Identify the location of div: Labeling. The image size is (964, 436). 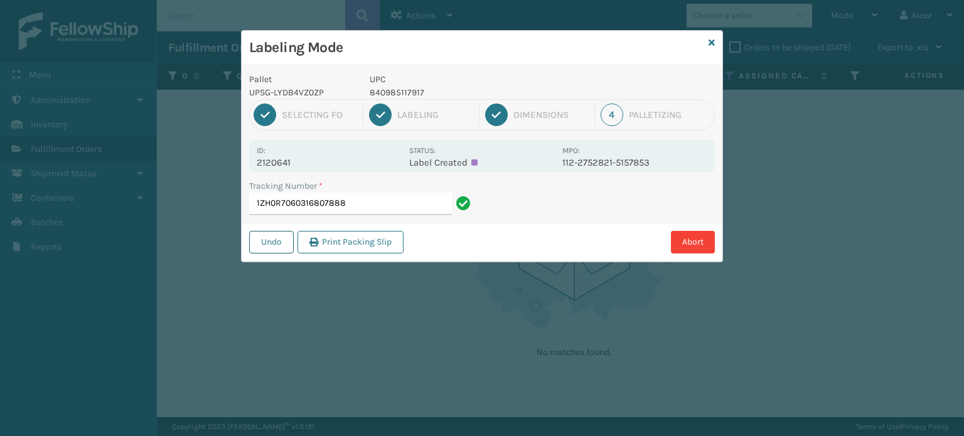
(435, 115).